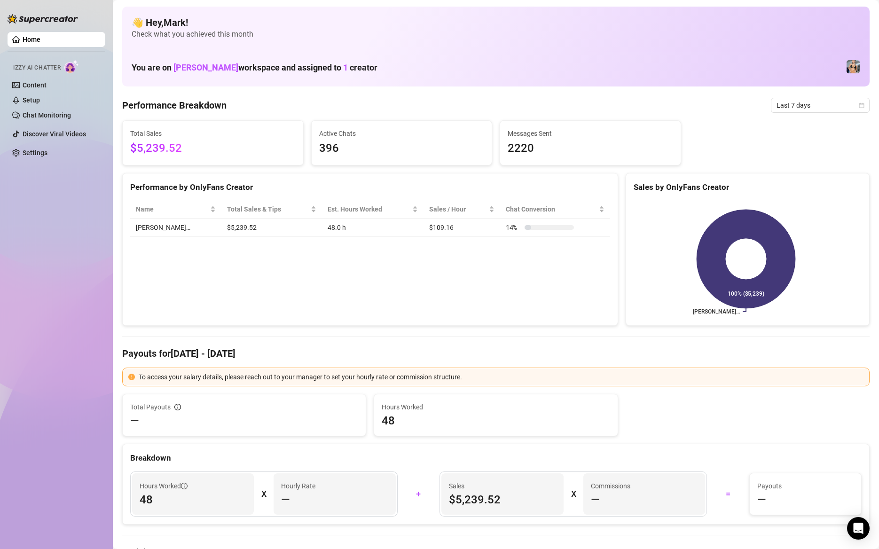 This screenshot has height=549, width=879. Describe the element at coordinates (43, 19) in the screenshot. I see `img: logo-BBDzfeDw.svg` at that location.